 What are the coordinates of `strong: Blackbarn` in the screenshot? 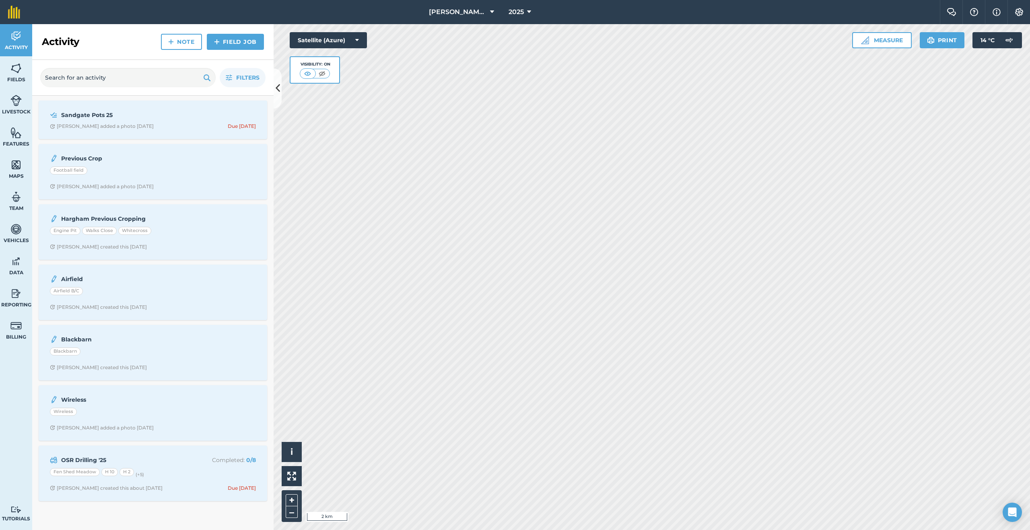 It's located at (125, 339).